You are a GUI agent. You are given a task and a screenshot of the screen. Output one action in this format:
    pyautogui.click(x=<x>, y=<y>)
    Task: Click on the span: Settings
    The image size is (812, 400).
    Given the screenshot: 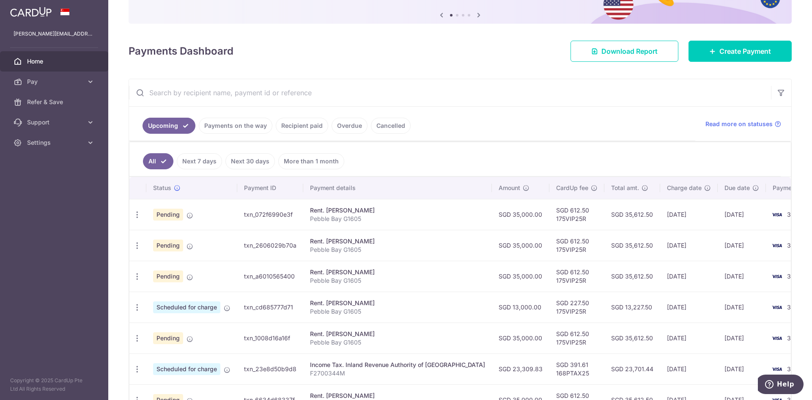 What is the action you would take?
    pyautogui.click(x=55, y=143)
    